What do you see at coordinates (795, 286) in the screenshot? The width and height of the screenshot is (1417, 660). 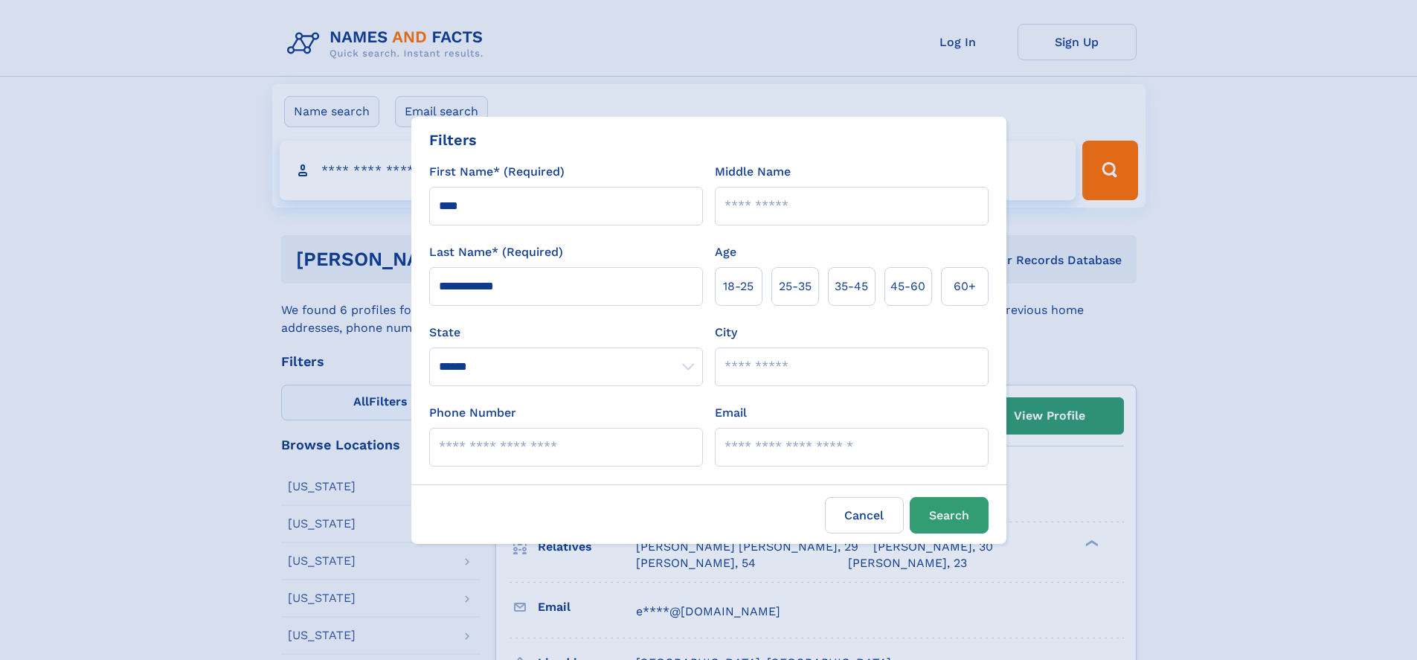 I see `span: 25‑35` at bounding box center [795, 286].